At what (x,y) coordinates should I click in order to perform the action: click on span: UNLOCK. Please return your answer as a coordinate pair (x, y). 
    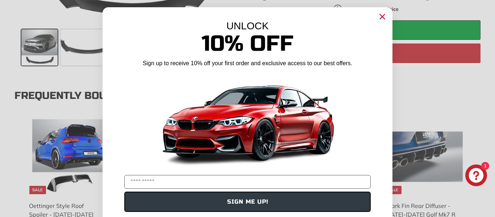
    Looking at the image, I should click on (248, 26).